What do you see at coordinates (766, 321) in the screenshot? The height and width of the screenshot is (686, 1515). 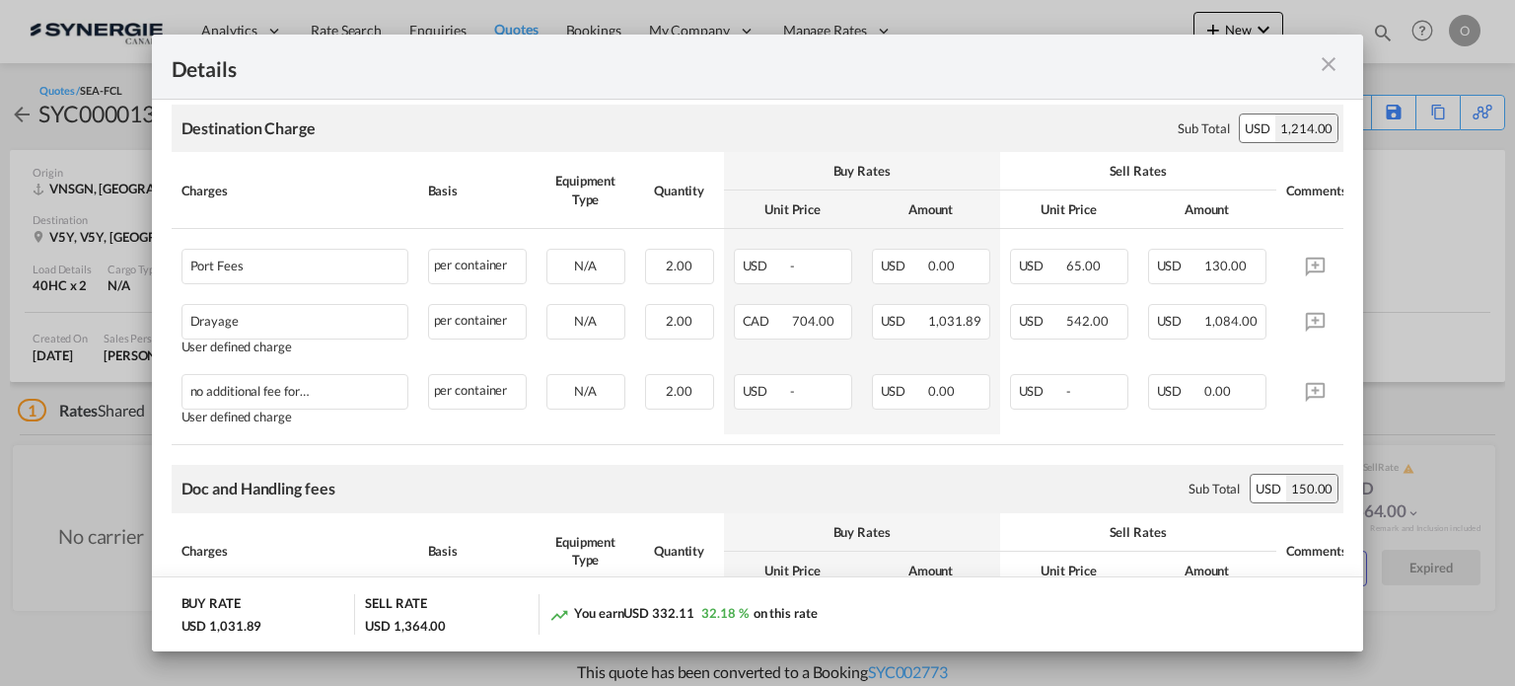 I see `span: CAD` at bounding box center [766, 321].